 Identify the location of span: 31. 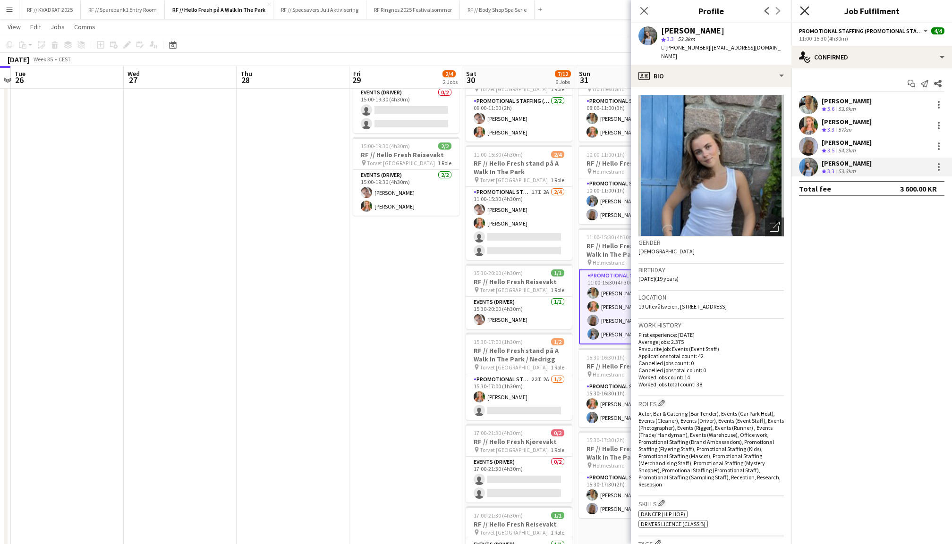
(583, 80).